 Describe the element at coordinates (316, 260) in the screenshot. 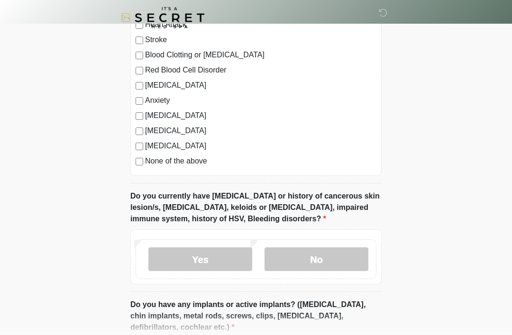

I see `label: No` at that location.